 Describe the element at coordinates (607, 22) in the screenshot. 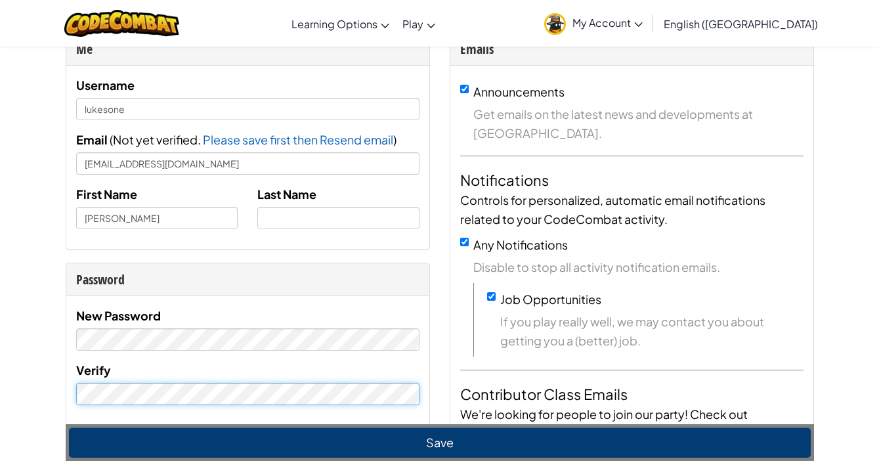

I see `span: My Account` at that location.